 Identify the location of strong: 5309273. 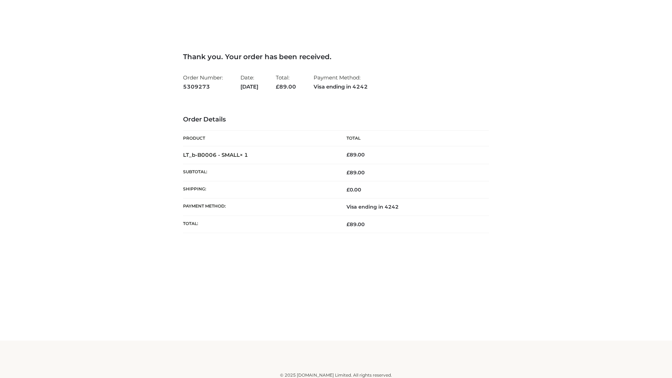
(203, 87).